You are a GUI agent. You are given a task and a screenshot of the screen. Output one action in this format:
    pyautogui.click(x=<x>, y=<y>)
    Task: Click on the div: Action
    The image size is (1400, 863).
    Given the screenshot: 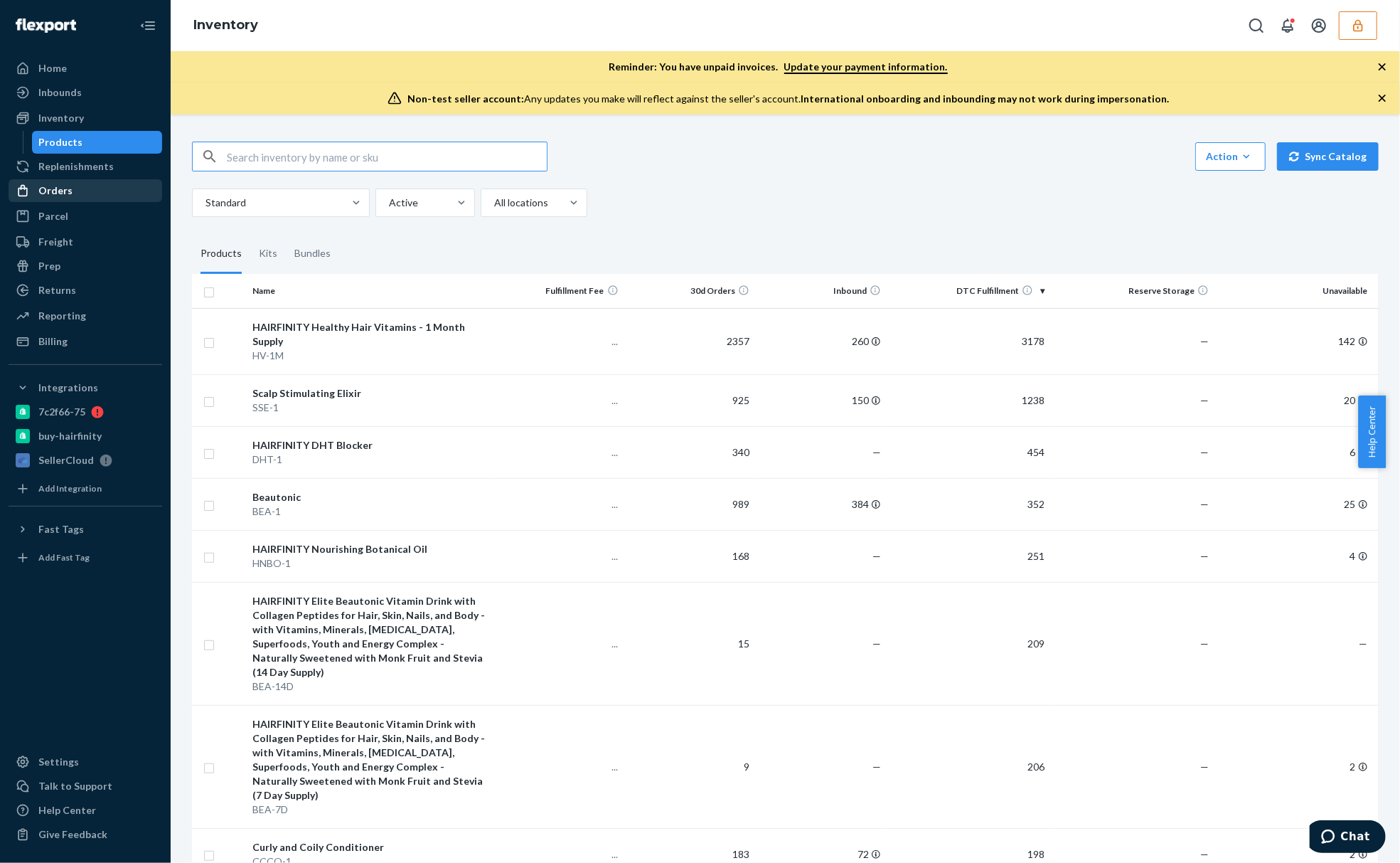 What is the action you would take?
    pyautogui.click(x=1230, y=156)
    